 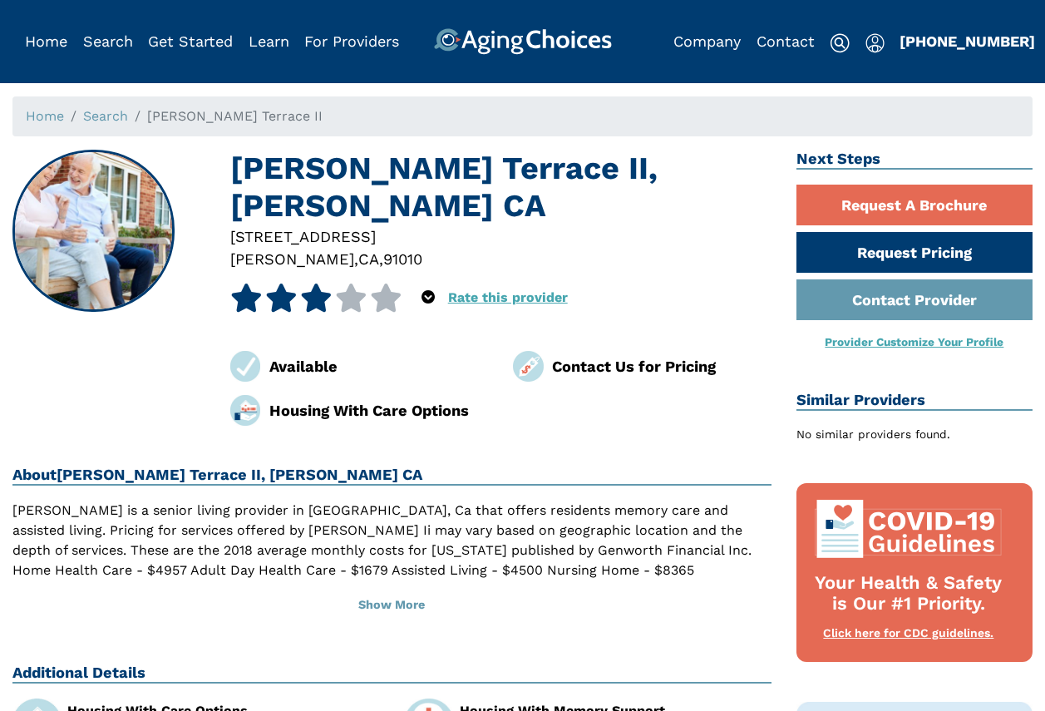 I want to click on a: Contact Provider, so click(x=914, y=299).